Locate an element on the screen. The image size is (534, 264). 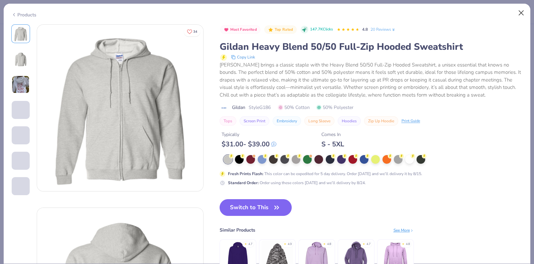
div: S - 5XL is located at coordinates (333, 144).